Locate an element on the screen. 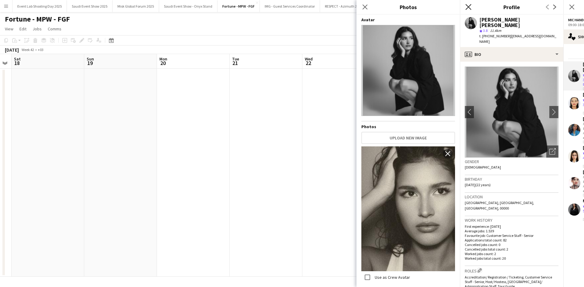 The width and height of the screenshot is (584, 287). p: Worked jobs total count: 20 is located at coordinates (511, 258).